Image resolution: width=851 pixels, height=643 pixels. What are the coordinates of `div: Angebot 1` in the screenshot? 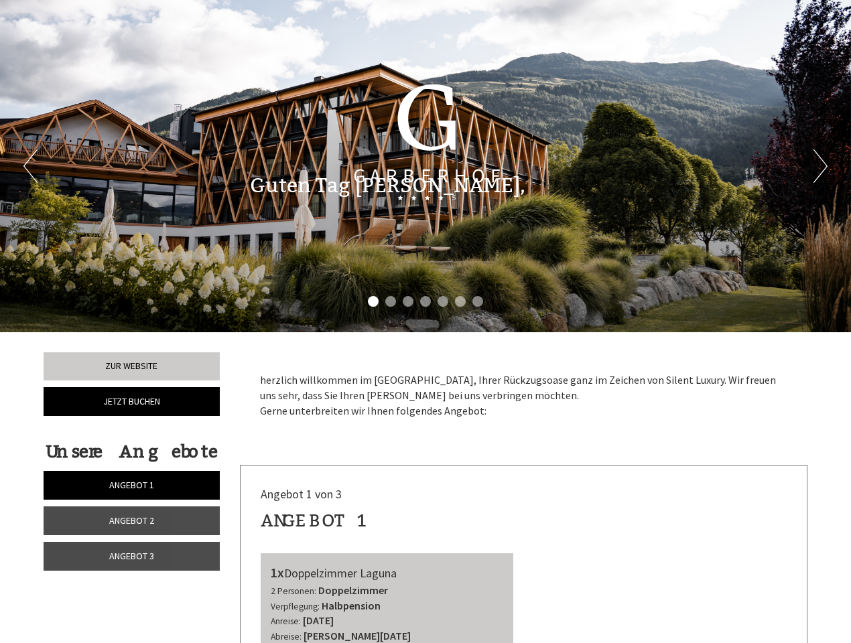 It's located at (314, 520).